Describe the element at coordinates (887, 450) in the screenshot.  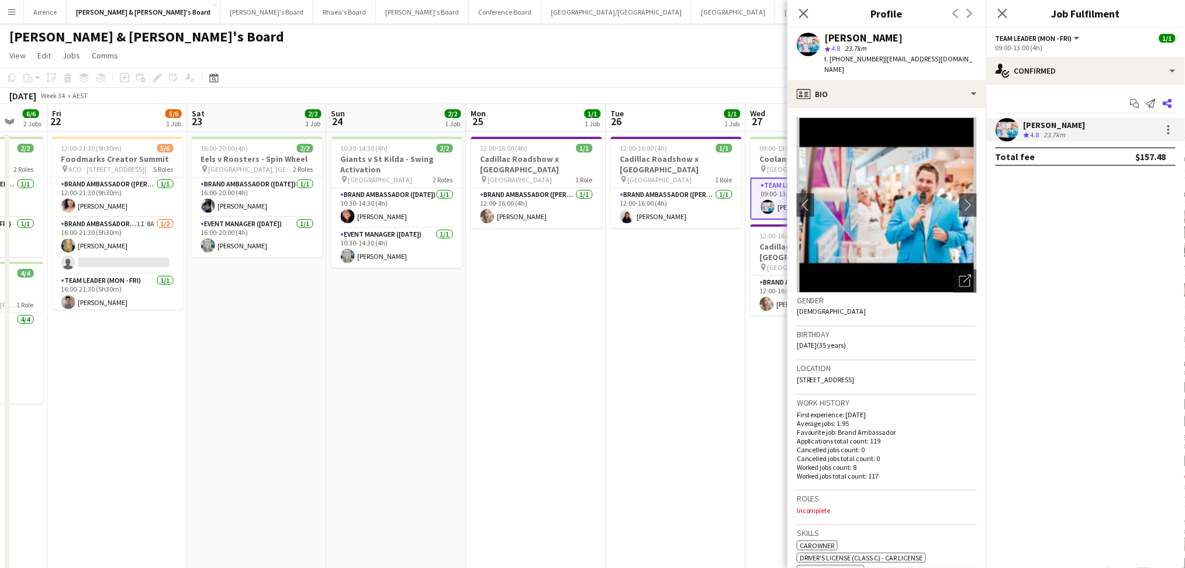
I see `p: Cancelled jobs count: 0` at that location.